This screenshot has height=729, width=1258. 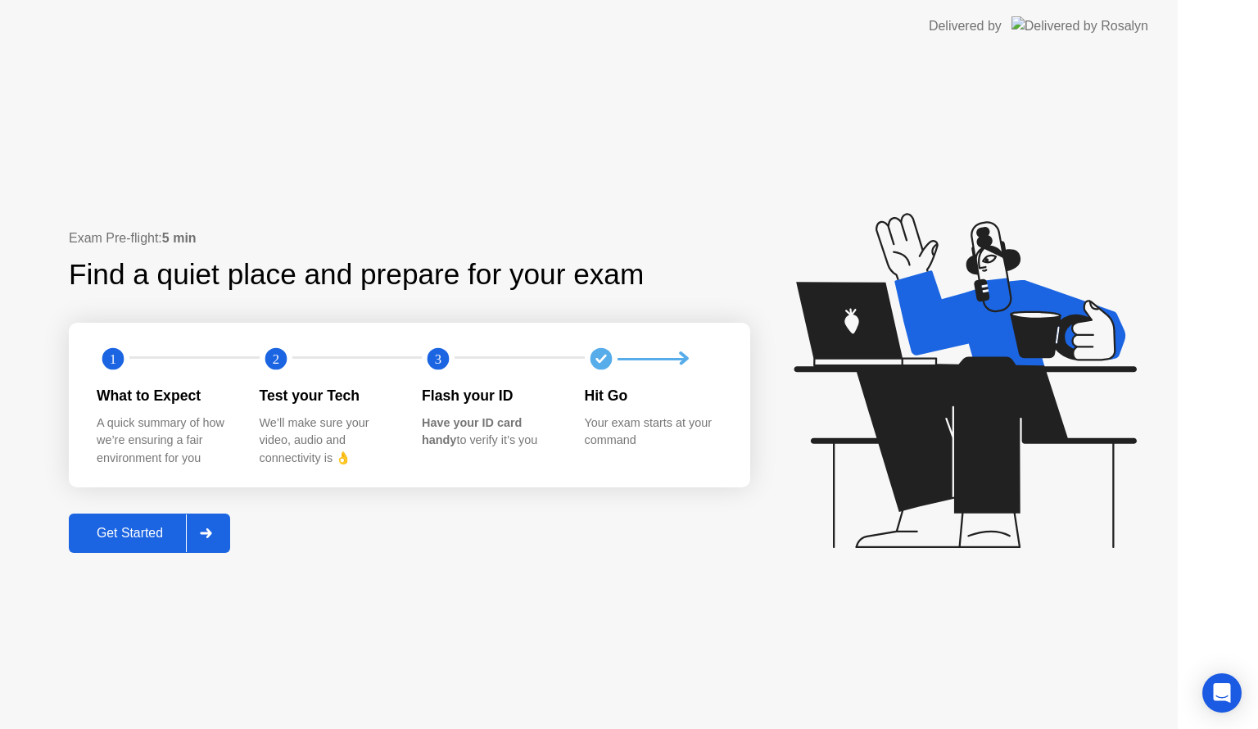 I want to click on b: Have your ID card handy, so click(x=472, y=432).